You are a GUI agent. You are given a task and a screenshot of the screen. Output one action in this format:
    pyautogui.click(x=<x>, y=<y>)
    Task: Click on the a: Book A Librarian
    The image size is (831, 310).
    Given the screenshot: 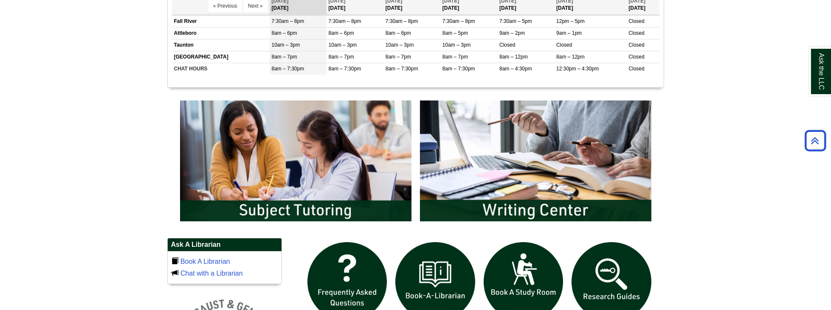 What is the action you would take?
    pyautogui.click(x=205, y=262)
    